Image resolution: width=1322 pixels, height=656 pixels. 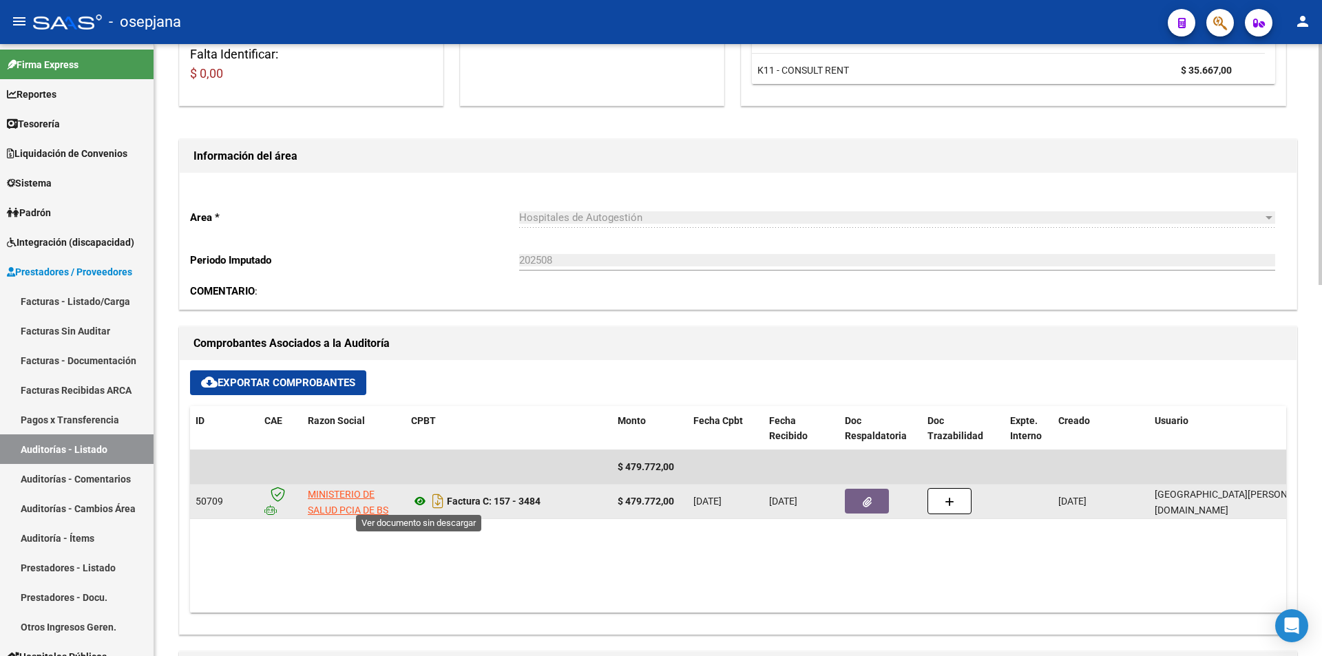 What do you see at coordinates (494, 501) in the screenshot?
I see `strong: Factura C: 157 - 3484` at bounding box center [494, 501].